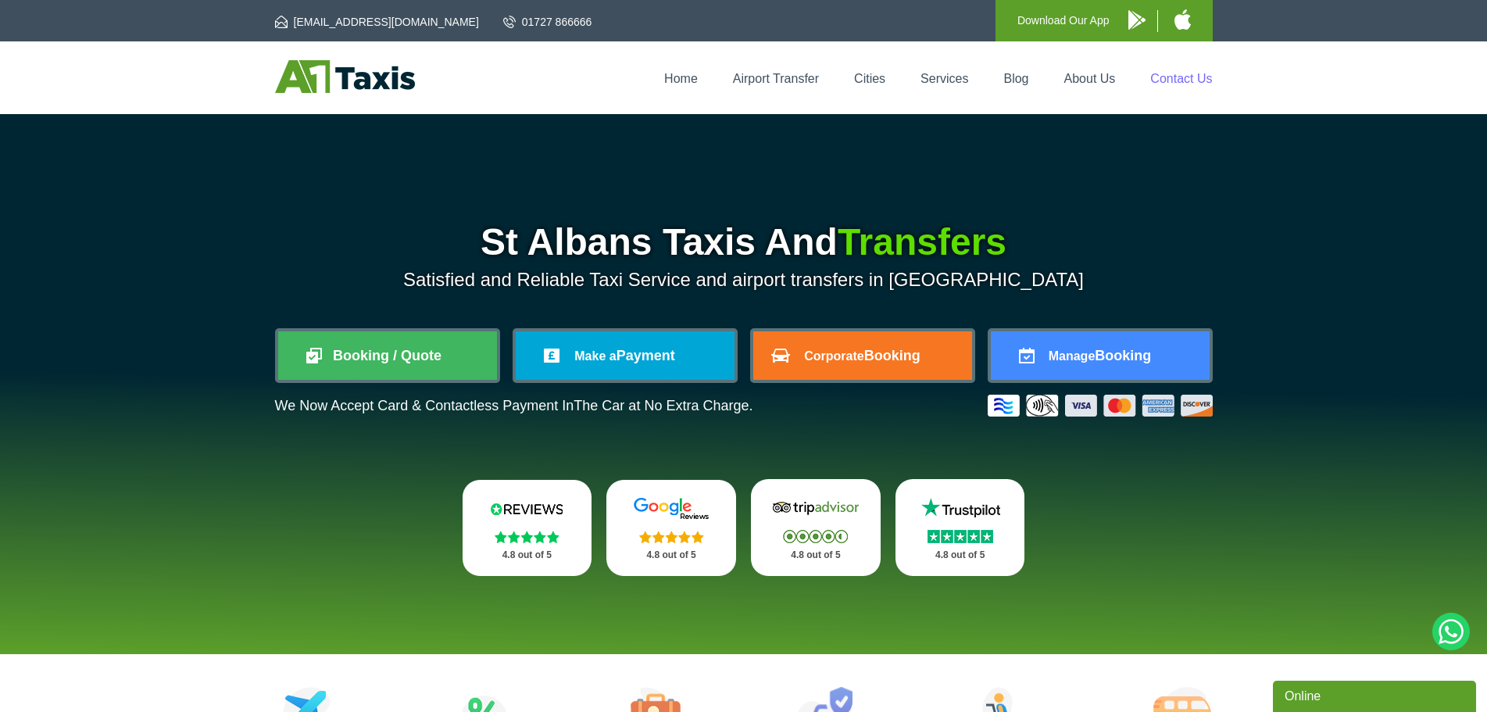 The width and height of the screenshot is (1487, 712). I want to click on div: Online, so click(102, 19).